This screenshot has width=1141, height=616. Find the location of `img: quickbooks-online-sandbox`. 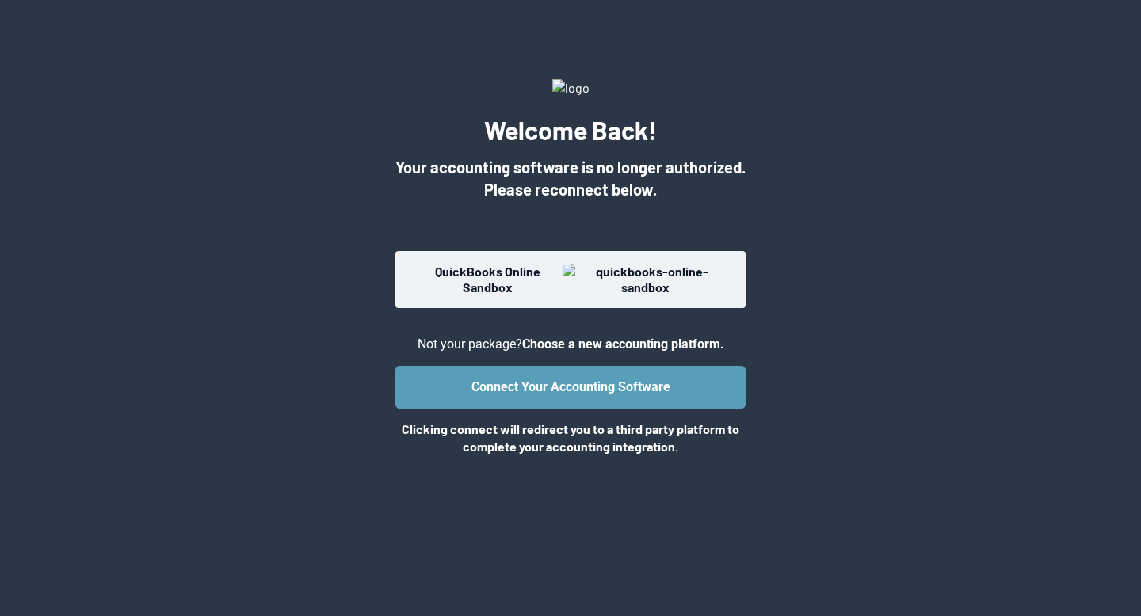

img: quickbooks-online-sandbox is located at coordinates (645, 280).